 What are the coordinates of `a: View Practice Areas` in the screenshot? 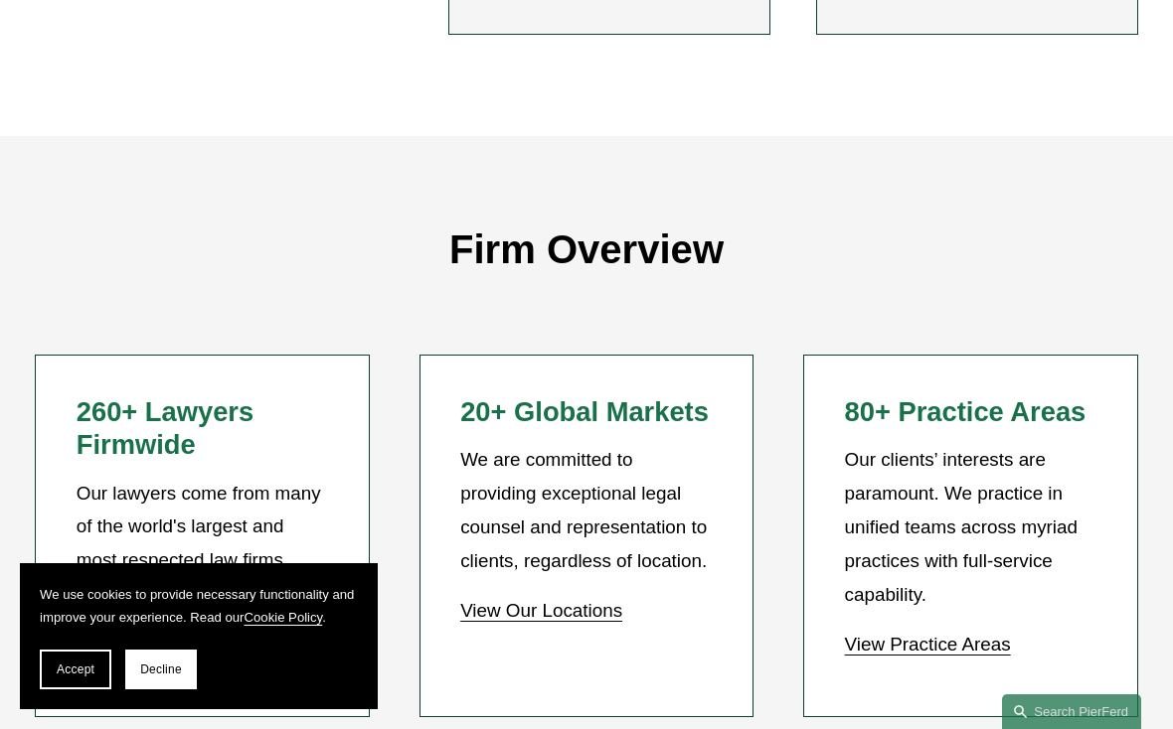 It's located at (927, 644).